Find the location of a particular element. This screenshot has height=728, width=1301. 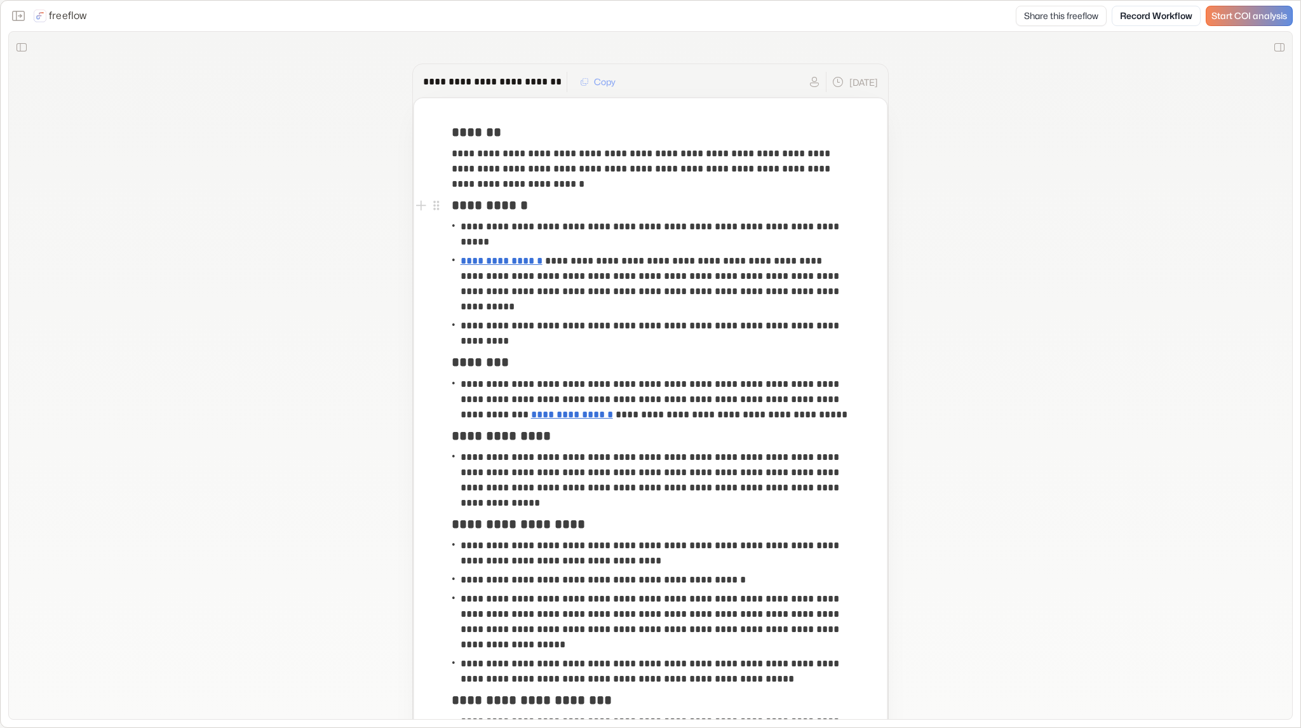

button: Close the sidebar is located at coordinates (18, 16).